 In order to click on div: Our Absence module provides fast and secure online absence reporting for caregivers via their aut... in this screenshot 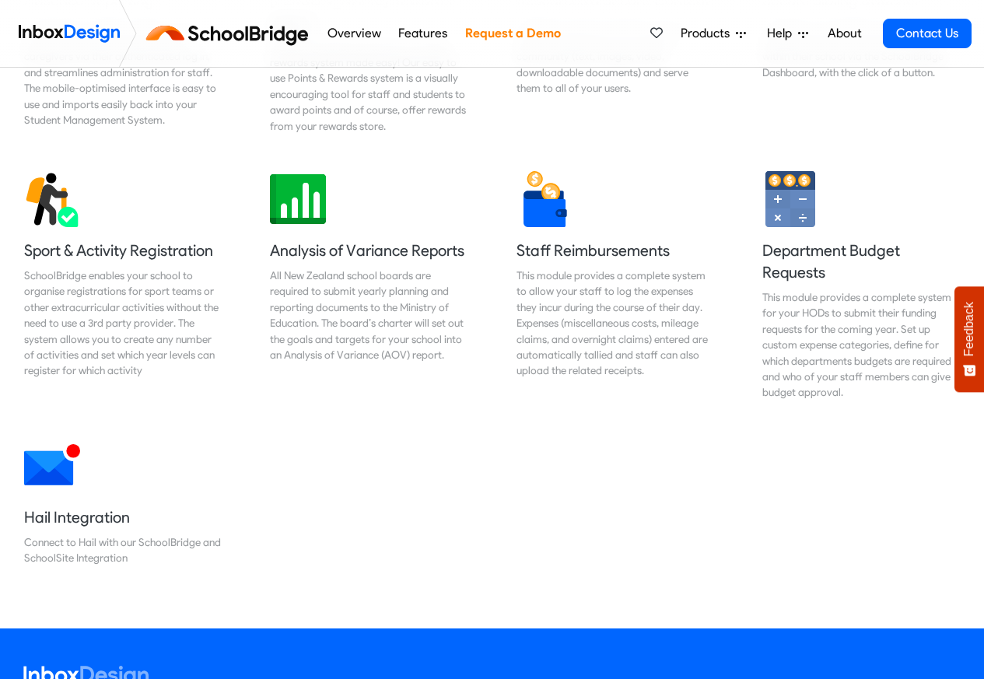, I will do `click(123, 72)`.